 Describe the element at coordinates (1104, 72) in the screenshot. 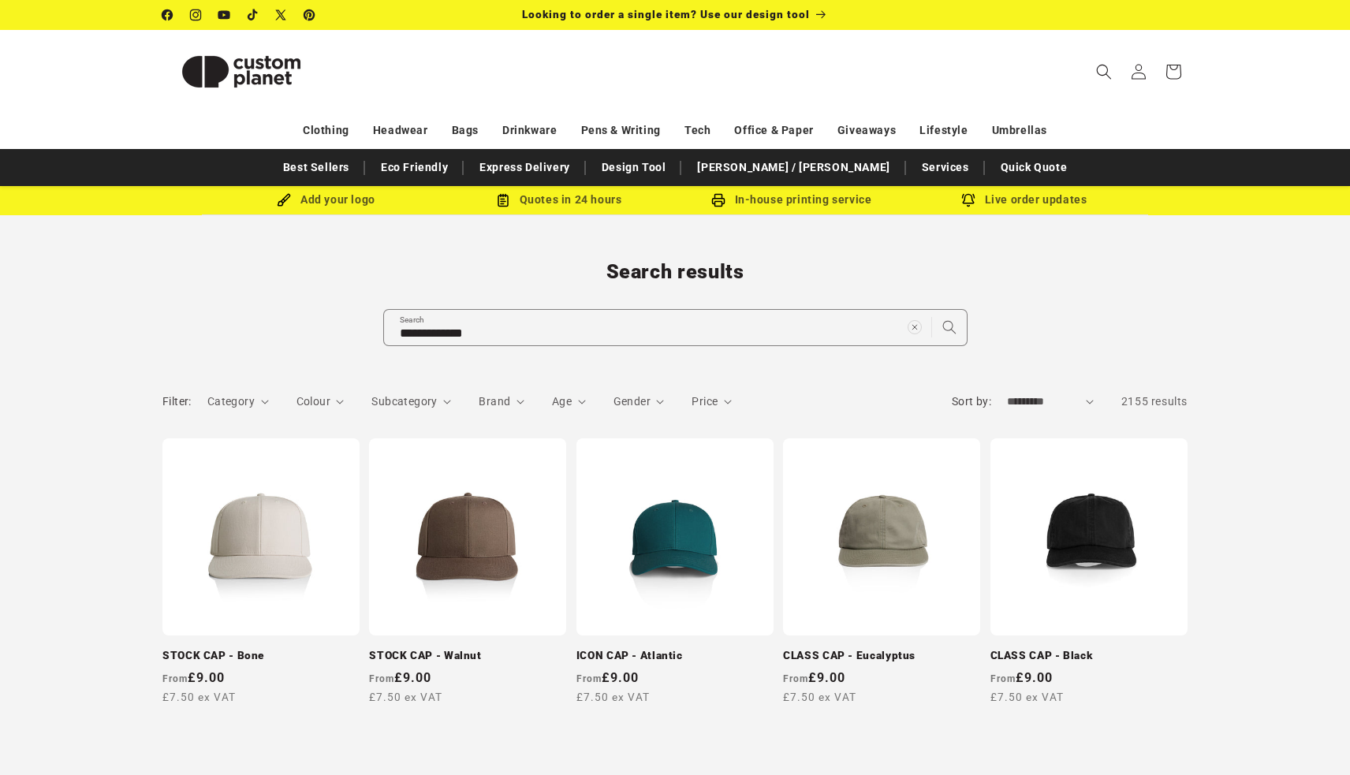

I see `summary: Search` at that location.